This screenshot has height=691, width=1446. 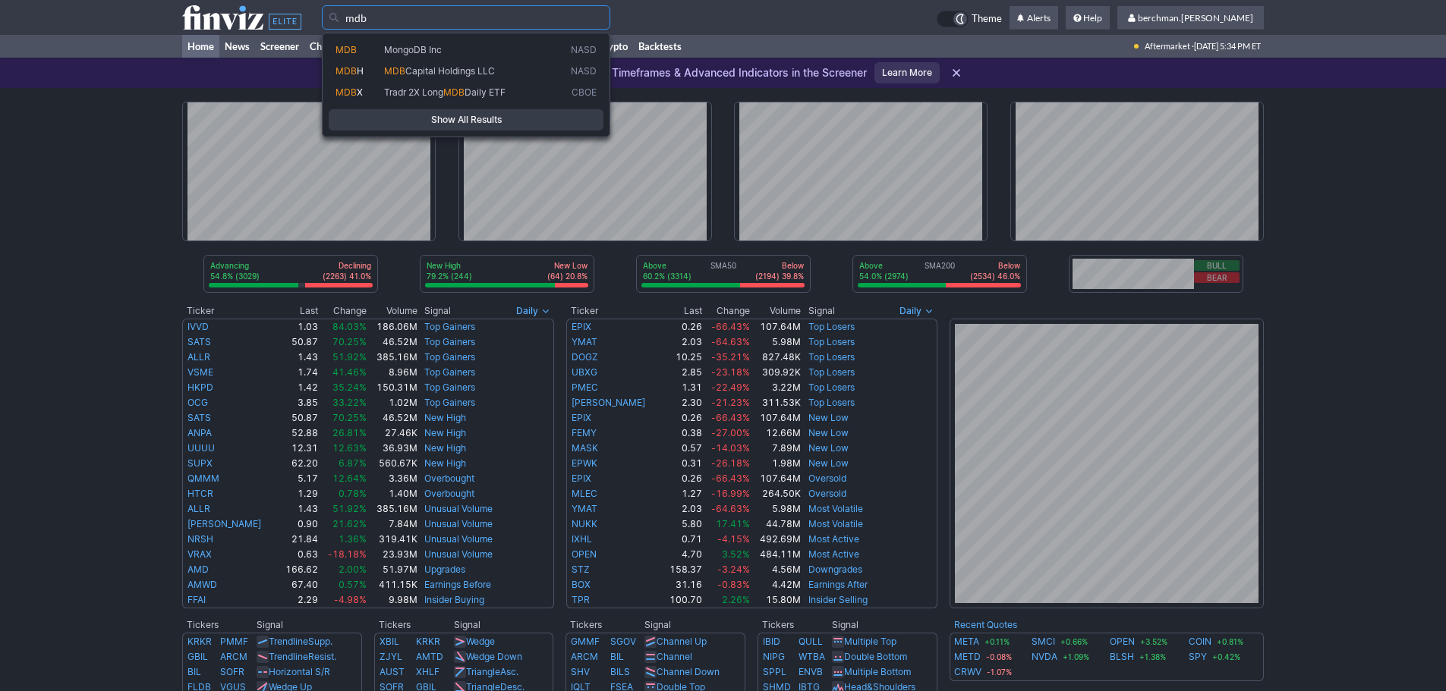 What do you see at coordinates (612, 46) in the screenshot?
I see `a: Crypto` at bounding box center [612, 46].